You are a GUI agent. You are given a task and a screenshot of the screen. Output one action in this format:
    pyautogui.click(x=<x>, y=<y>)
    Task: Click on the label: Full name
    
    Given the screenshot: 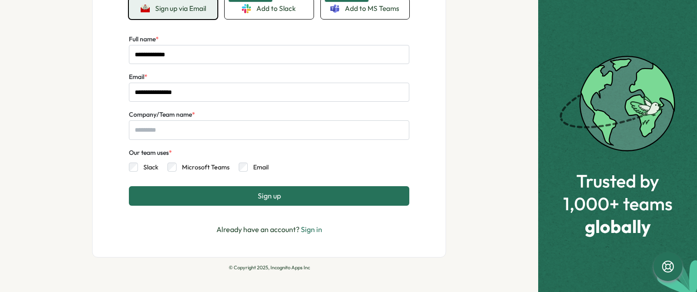 What is the action you would take?
    pyautogui.click(x=144, y=39)
    